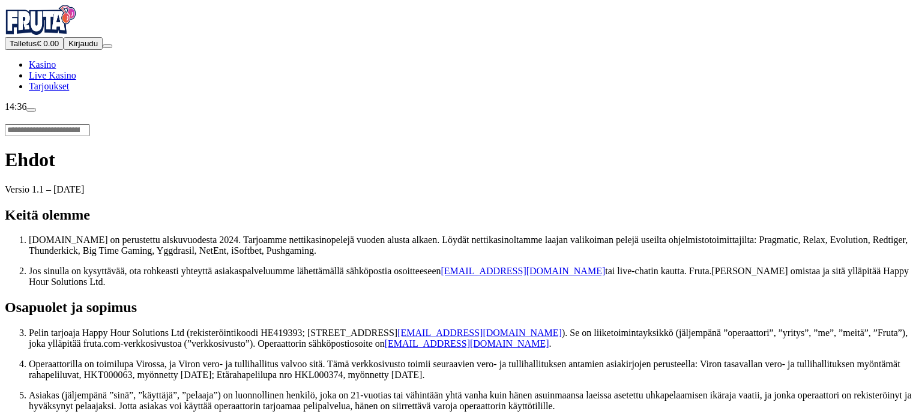 The width and height of the screenshot is (919, 417). Describe the element at coordinates (47, 43) in the screenshot. I see `span: € 0.00` at that location.